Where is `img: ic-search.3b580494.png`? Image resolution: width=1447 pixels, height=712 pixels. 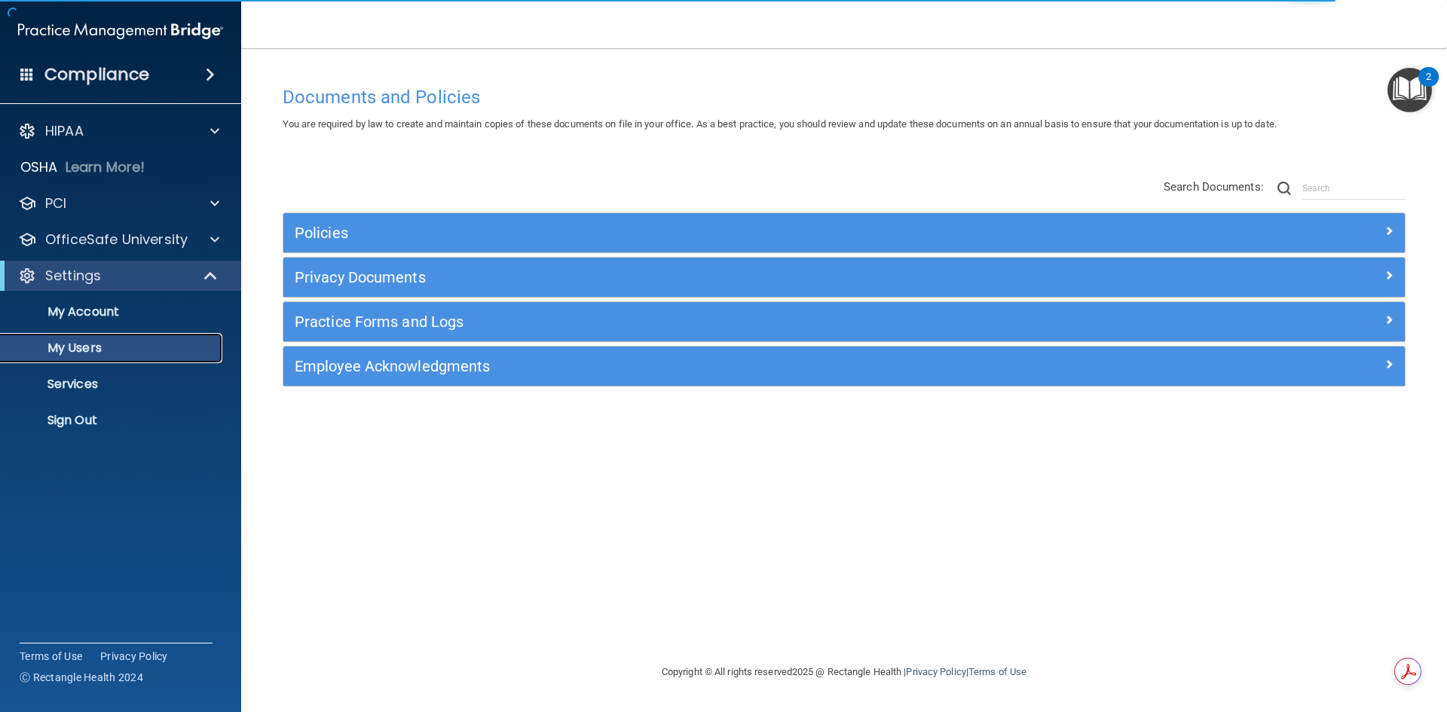
img: ic-search.3b580494.png is located at coordinates (1284, 188).